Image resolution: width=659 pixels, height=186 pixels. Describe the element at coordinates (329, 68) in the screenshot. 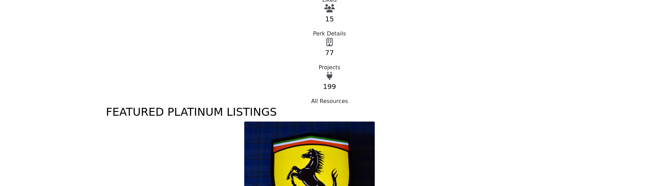

I see `div: Projects` at that location.